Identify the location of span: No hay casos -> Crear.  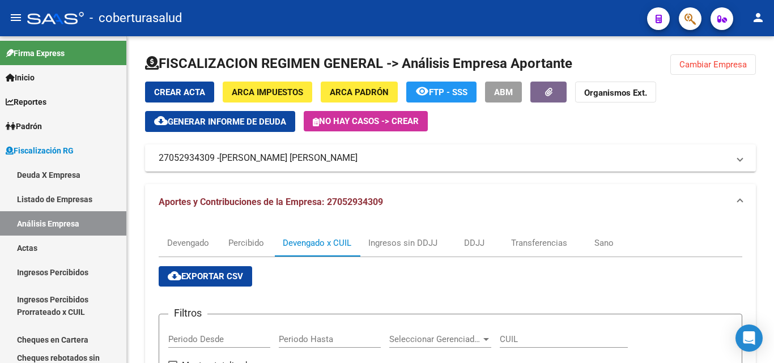
(366, 121).